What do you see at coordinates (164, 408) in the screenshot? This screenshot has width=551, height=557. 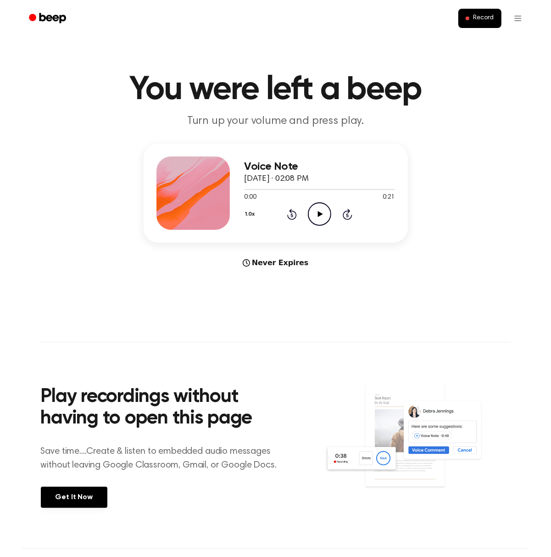 I see `h2: Play recordings without having to open this page` at bounding box center [164, 408].